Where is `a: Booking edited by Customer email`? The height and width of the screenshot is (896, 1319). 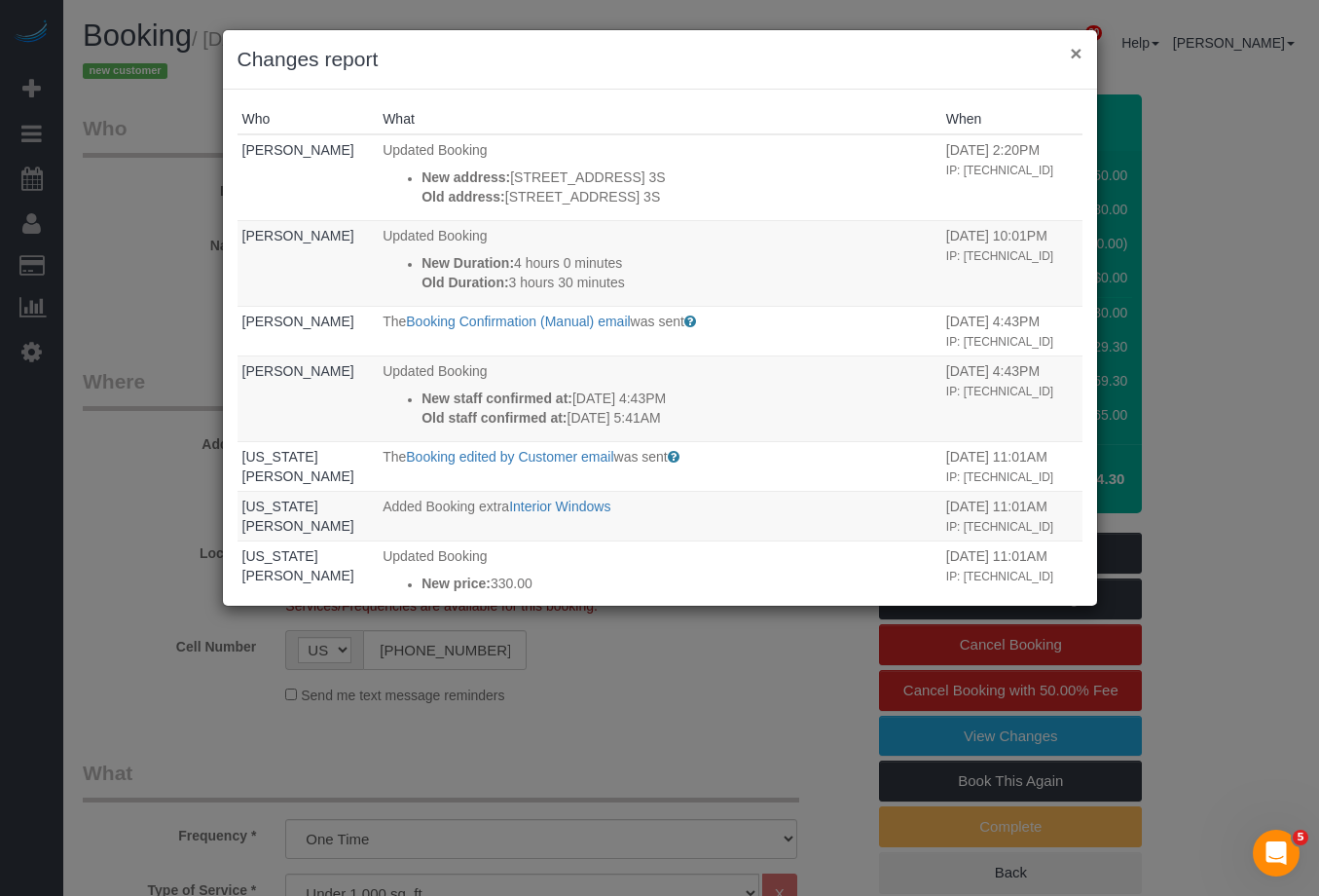 a: Booking edited by Customer email is located at coordinates (510, 457).